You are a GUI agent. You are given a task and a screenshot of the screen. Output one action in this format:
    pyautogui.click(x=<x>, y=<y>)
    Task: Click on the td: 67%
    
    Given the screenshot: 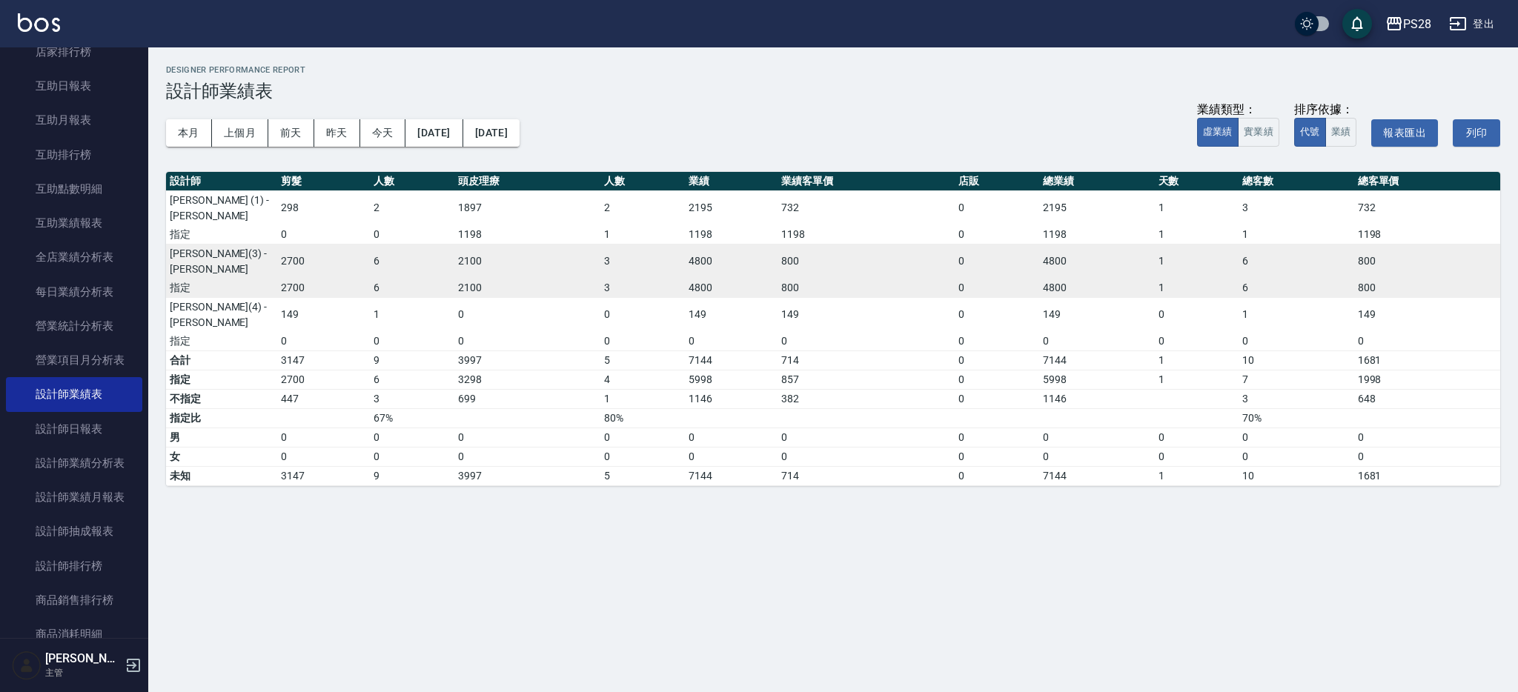 What is the action you would take?
    pyautogui.click(x=412, y=418)
    